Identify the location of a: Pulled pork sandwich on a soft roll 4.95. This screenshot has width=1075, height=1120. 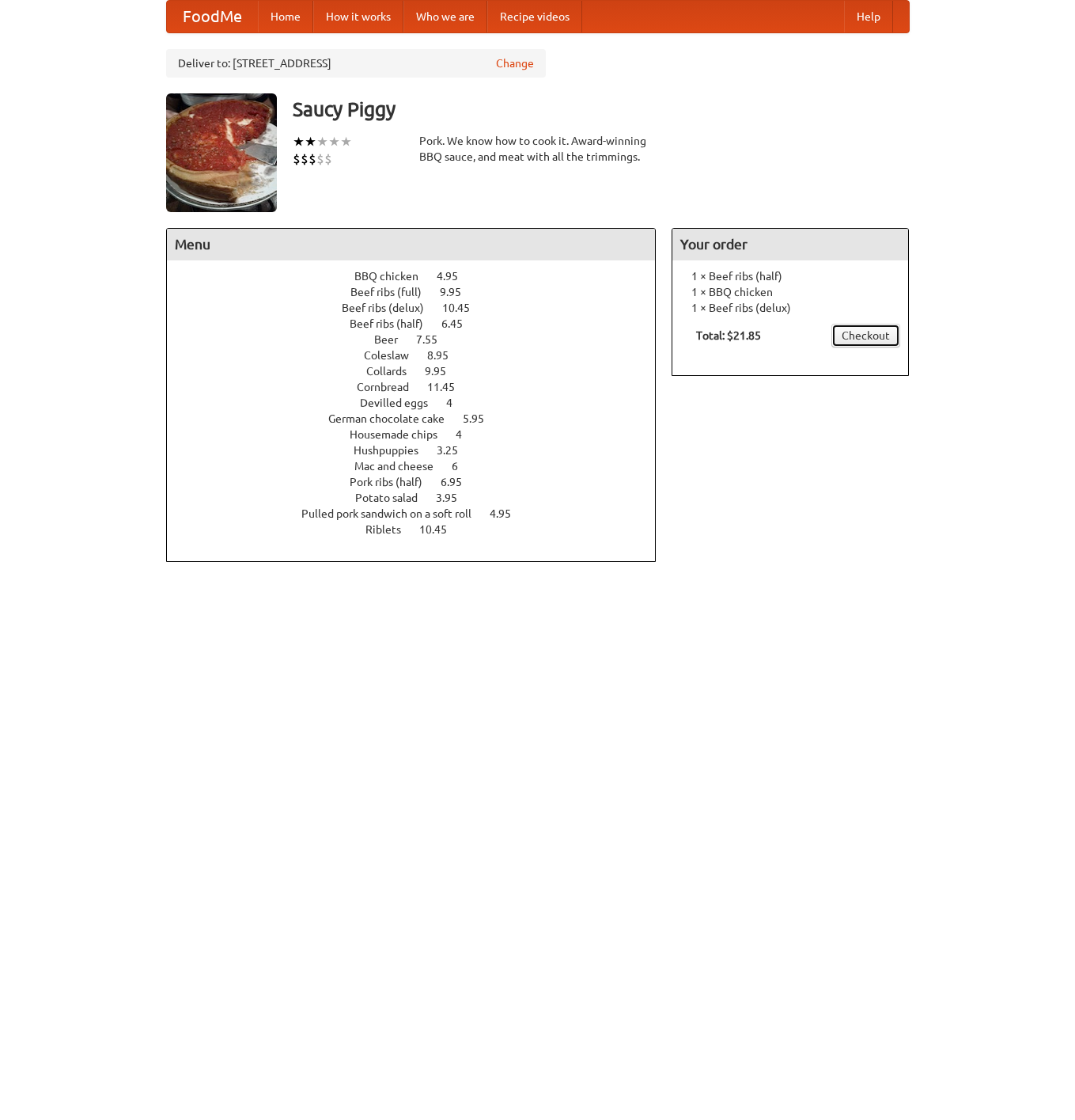
(421, 514).